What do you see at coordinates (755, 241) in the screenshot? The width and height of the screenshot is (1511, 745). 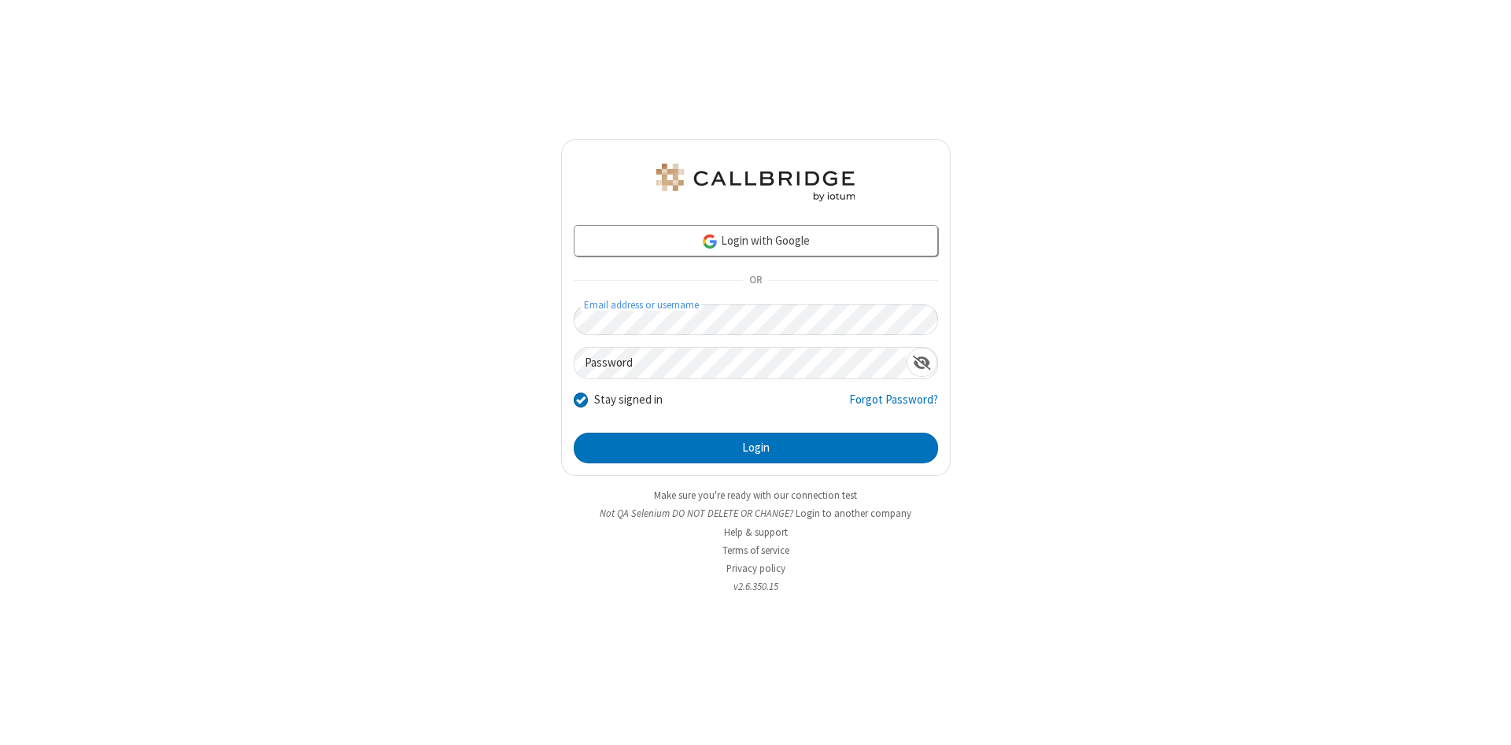 I see `a: Login with Google` at bounding box center [755, 241].